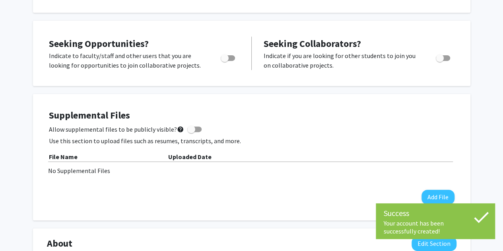 This screenshot has width=503, height=251. What do you see at coordinates (435, 213) in the screenshot?
I see `div: Success` at bounding box center [435, 213].